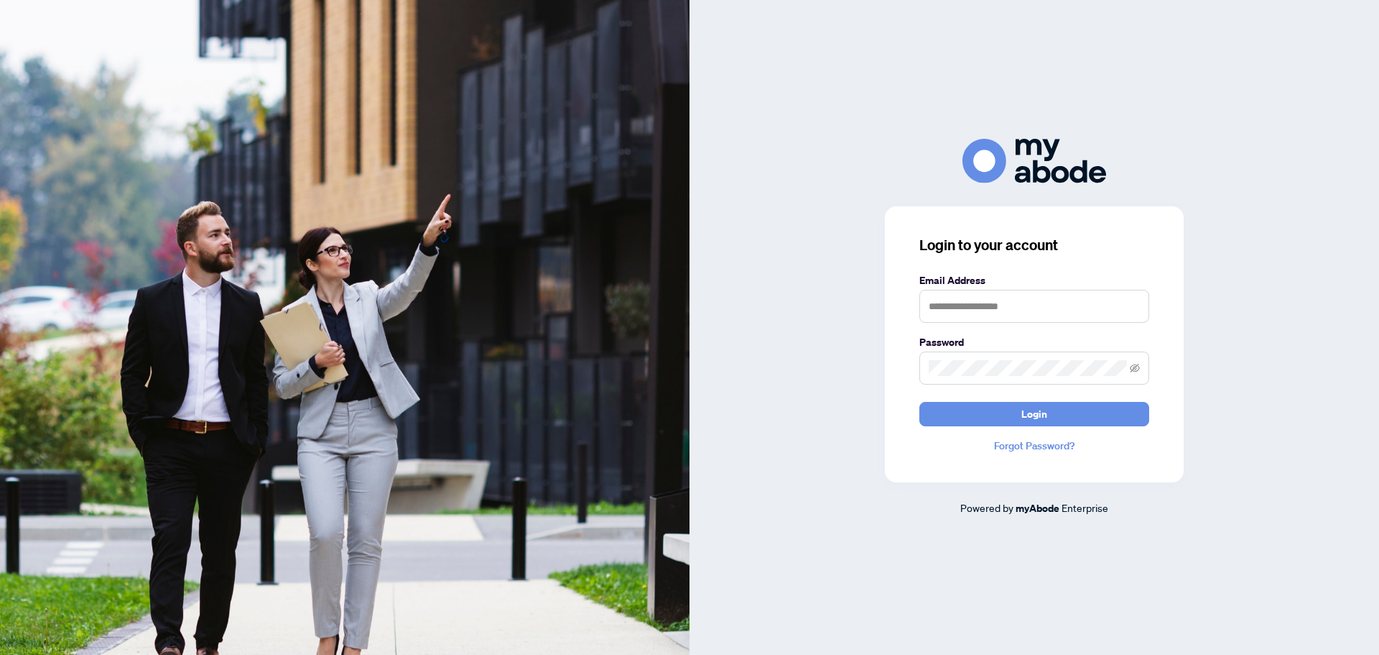 This screenshot has height=655, width=1379. Describe the element at coordinates (1035, 245) in the screenshot. I see `h3: Login to your account` at that location.